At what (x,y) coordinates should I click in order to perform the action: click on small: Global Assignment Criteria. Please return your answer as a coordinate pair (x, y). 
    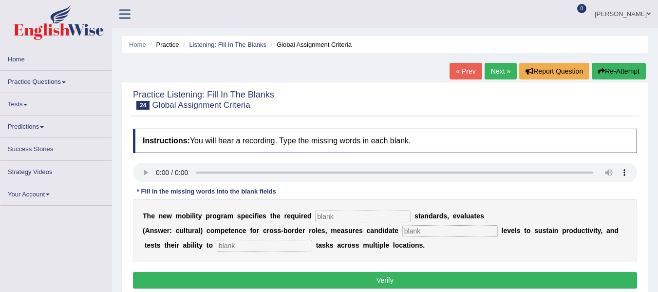
    Looking at the image, I should click on (201, 105).